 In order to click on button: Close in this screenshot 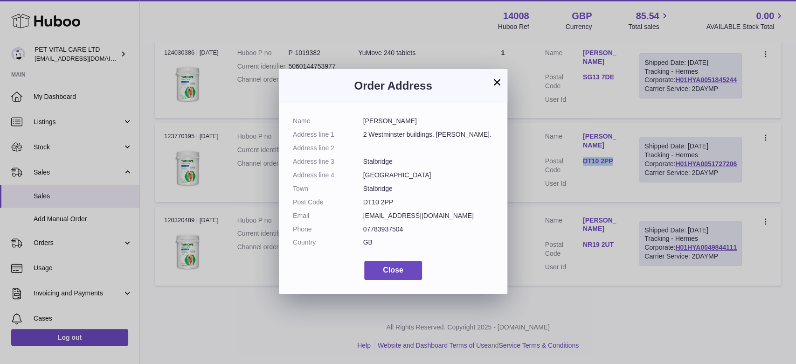, I will do `click(393, 270)`.